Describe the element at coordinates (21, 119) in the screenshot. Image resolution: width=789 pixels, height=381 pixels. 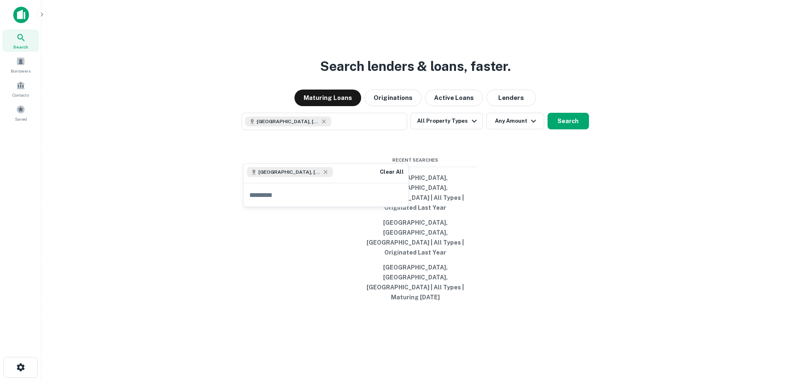
I see `span: Saved` at that location.